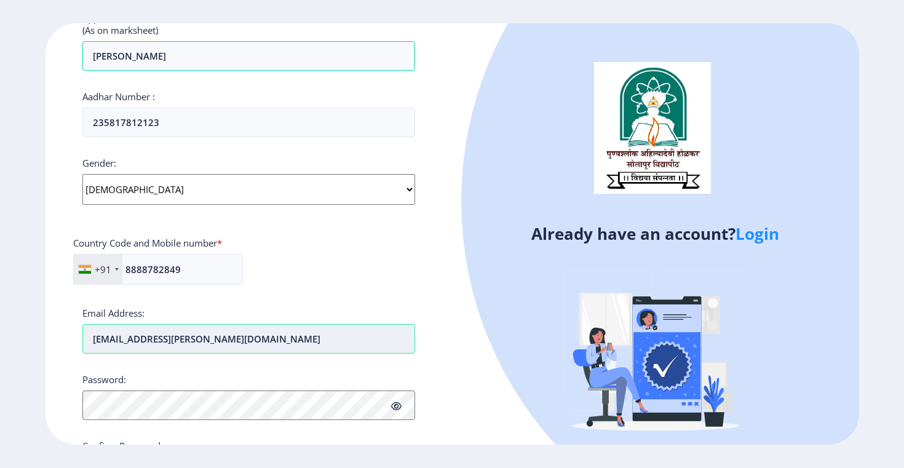 This screenshot has height=468, width=904. Describe the element at coordinates (127, 24) in the screenshot. I see `label: Applicant Full Name : (As on marksheet)` at that location.